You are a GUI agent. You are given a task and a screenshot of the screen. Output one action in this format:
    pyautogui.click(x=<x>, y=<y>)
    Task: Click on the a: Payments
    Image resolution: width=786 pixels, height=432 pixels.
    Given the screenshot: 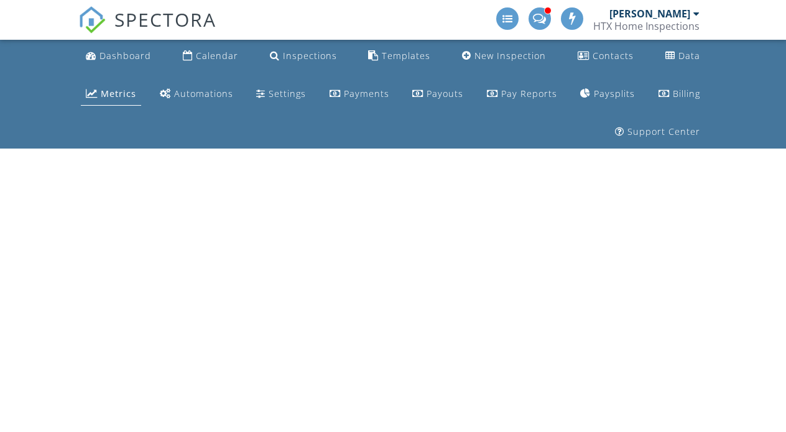 What is the action you would take?
    pyautogui.click(x=360, y=94)
    